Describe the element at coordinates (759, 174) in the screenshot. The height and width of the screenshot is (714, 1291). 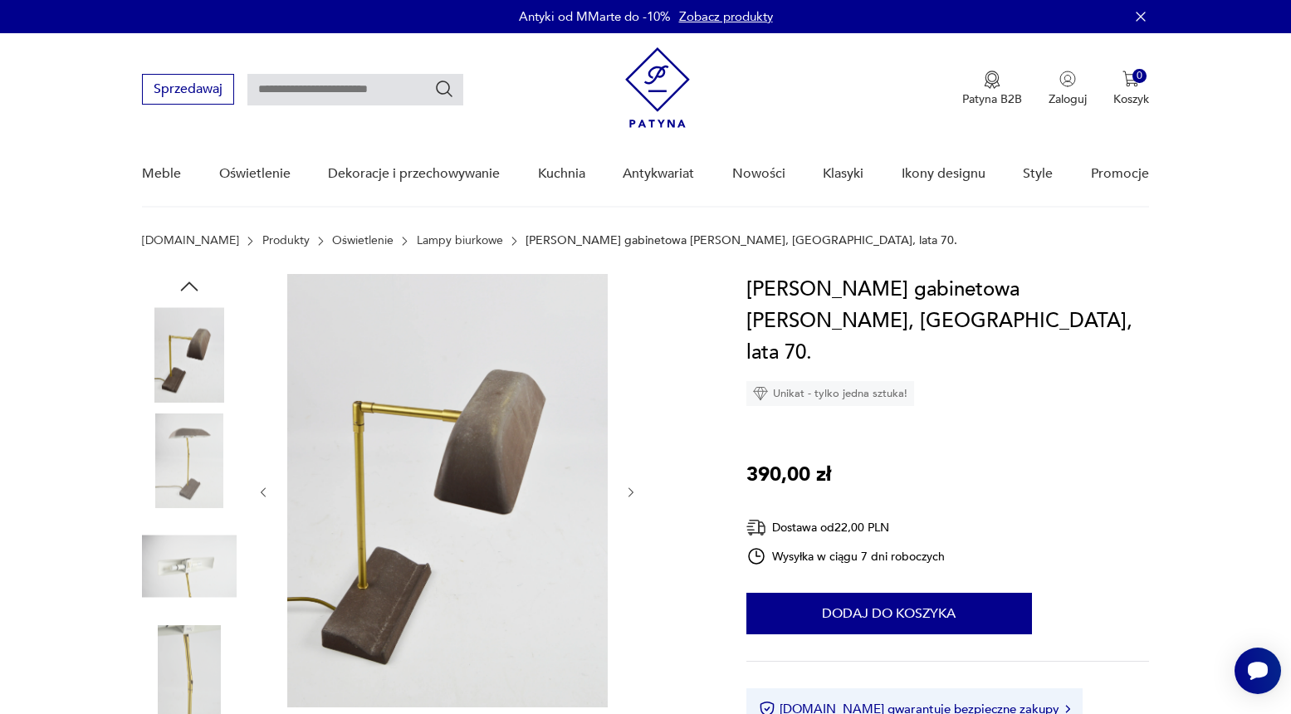
I see `a: Nowości` at that location.